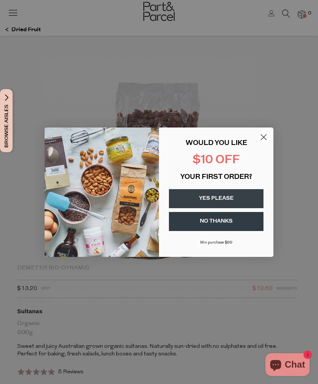 This screenshot has width=318, height=384. I want to click on button: NO THANKS, so click(216, 222).